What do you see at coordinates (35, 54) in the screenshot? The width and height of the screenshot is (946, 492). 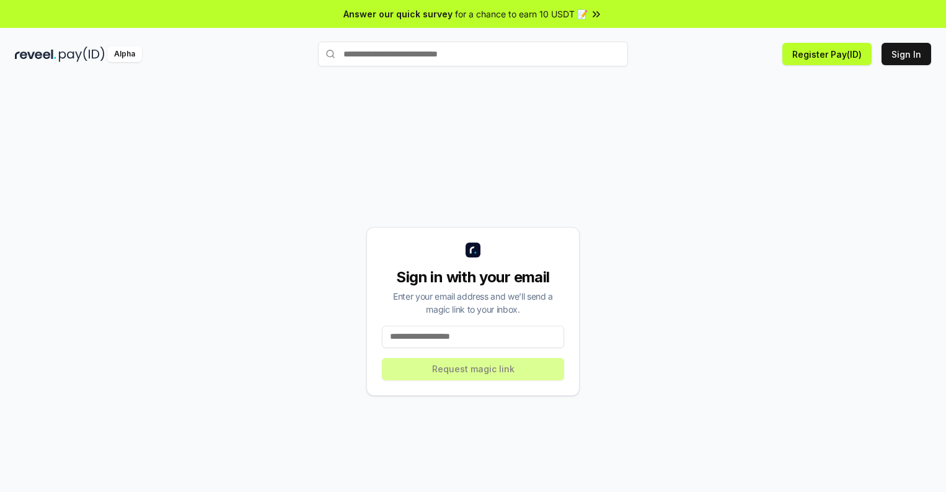 I see `img: reveel_dark` at bounding box center [35, 54].